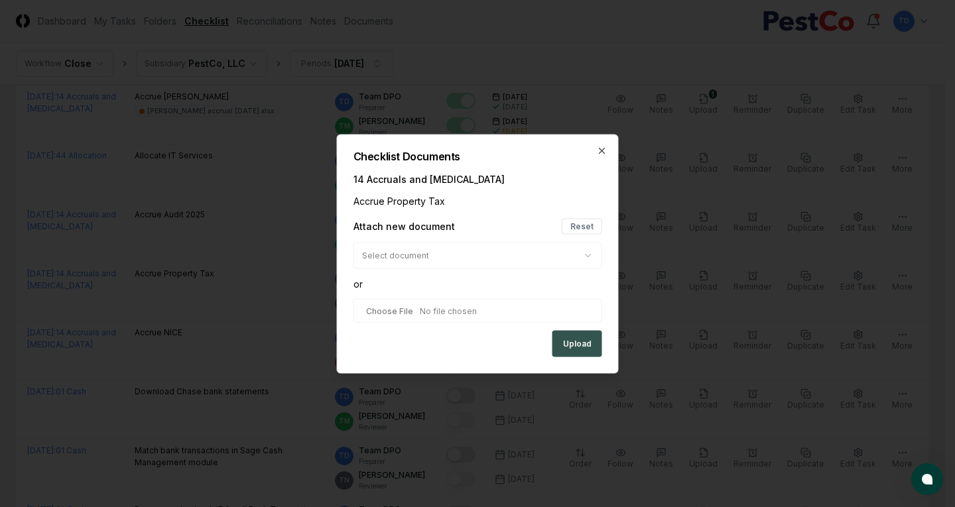  I want to click on div: Attach new document, so click(404, 226).